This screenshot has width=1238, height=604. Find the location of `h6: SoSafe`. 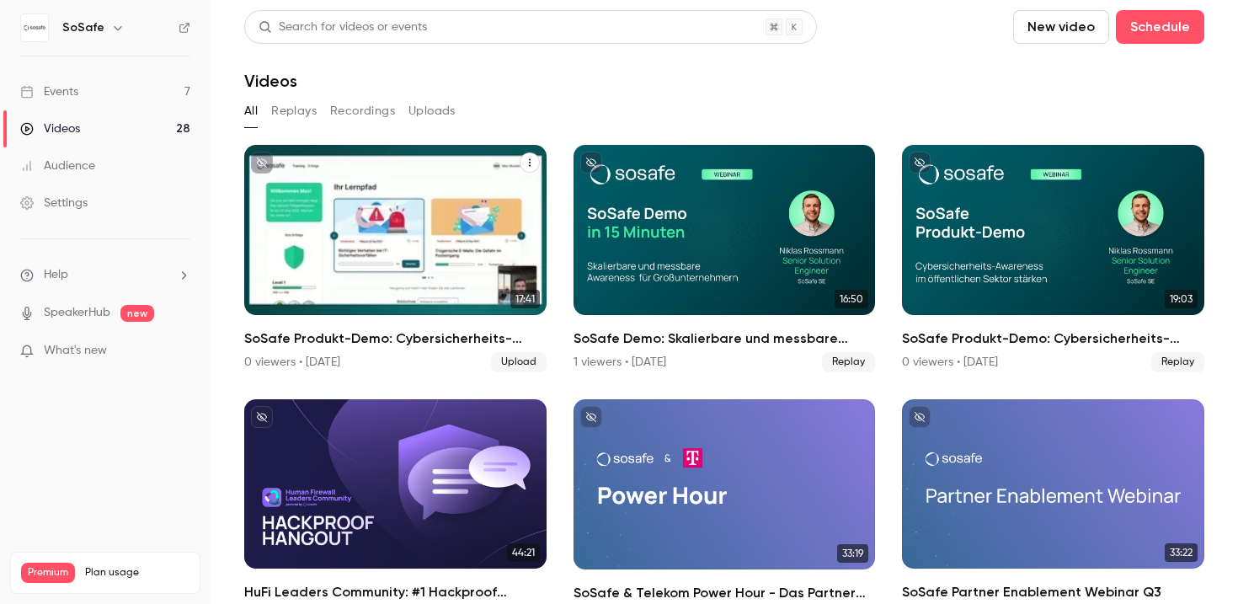

h6: SoSafe is located at coordinates (83, 28).